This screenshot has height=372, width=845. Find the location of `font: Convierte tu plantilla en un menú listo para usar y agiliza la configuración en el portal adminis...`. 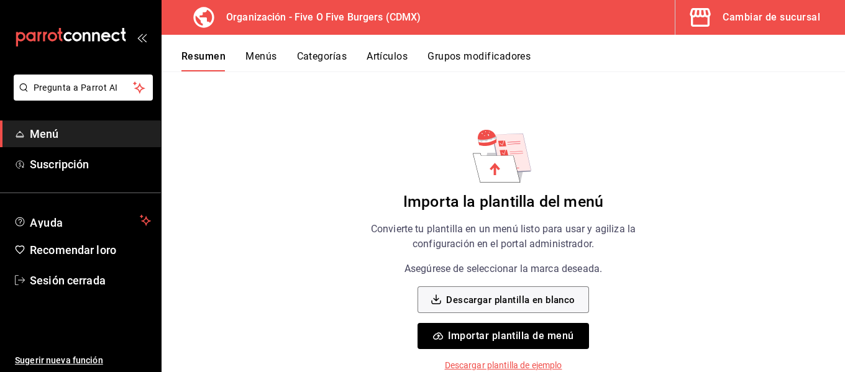

font: Convierte tu plantilla en un menú listo para usar y agiliza la configuración en el portal adminis... is located at coordinates (503, 236).